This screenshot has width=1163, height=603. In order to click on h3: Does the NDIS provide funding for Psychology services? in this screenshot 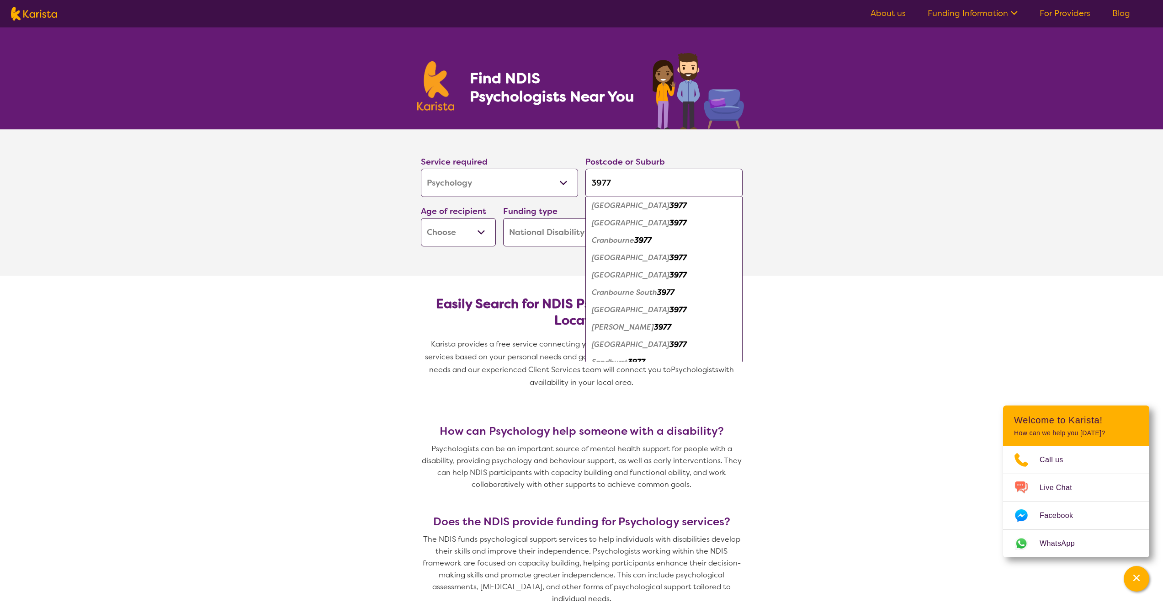, I will do `click(582, 521)`.